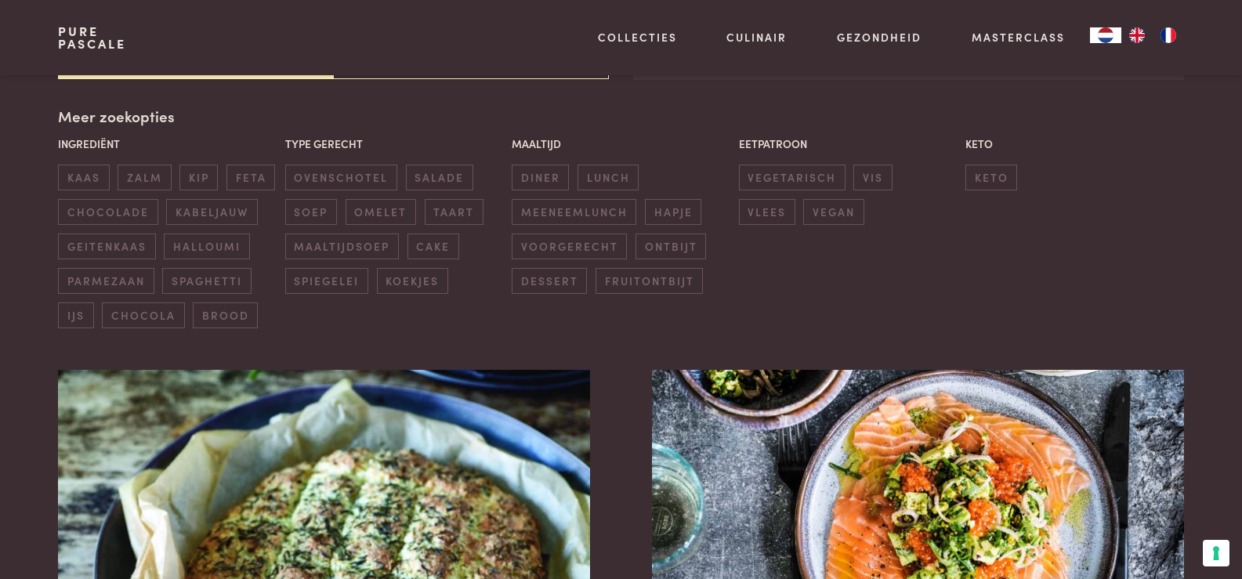 The height and width of the screenshot is (579, 1242). What do you see at coordinates (106, 280) in the screenshot?
I see `span: parmezaan` at bounding box center [106, 280].